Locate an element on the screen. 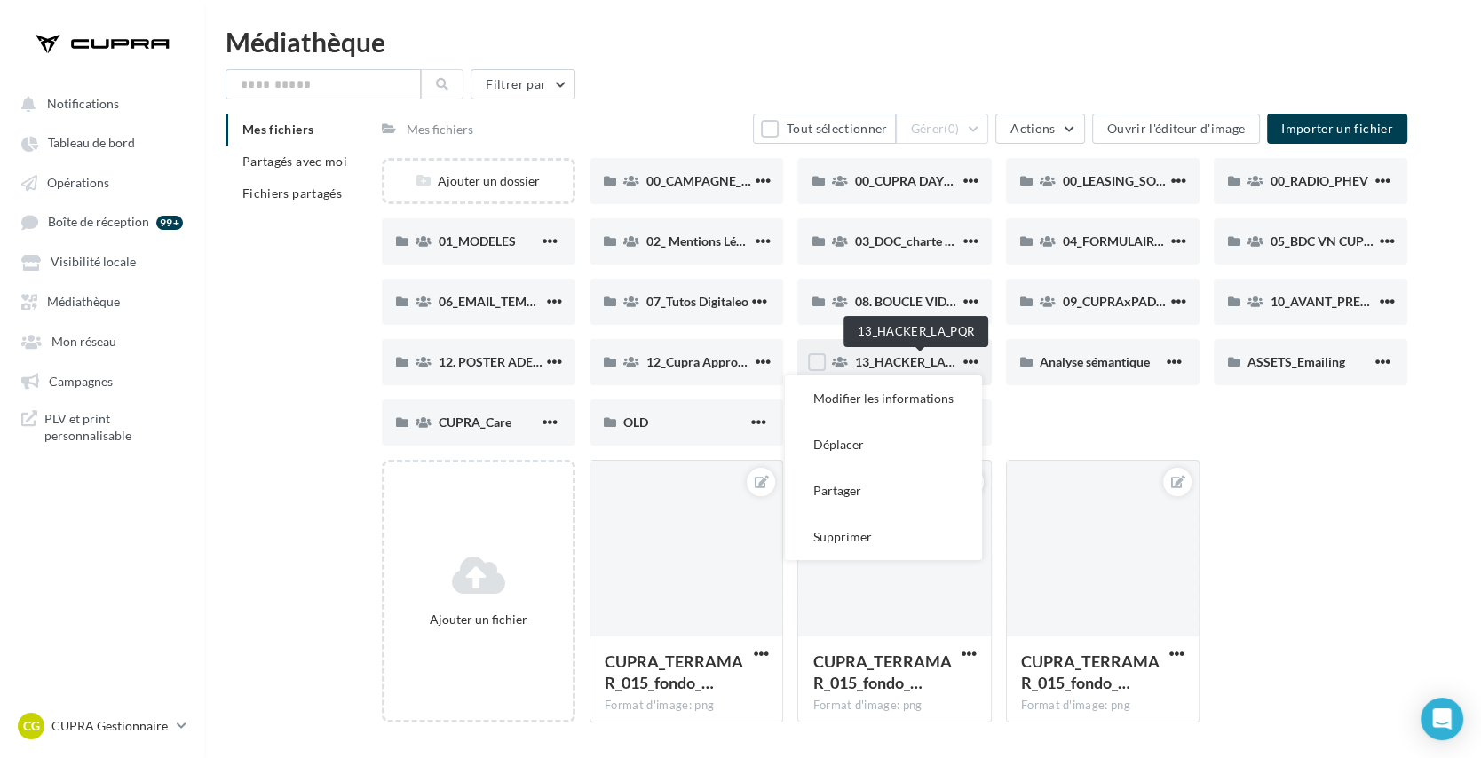 This screenshot has width=1481, height=758. span: OLD is located at coordinates (636, 422).